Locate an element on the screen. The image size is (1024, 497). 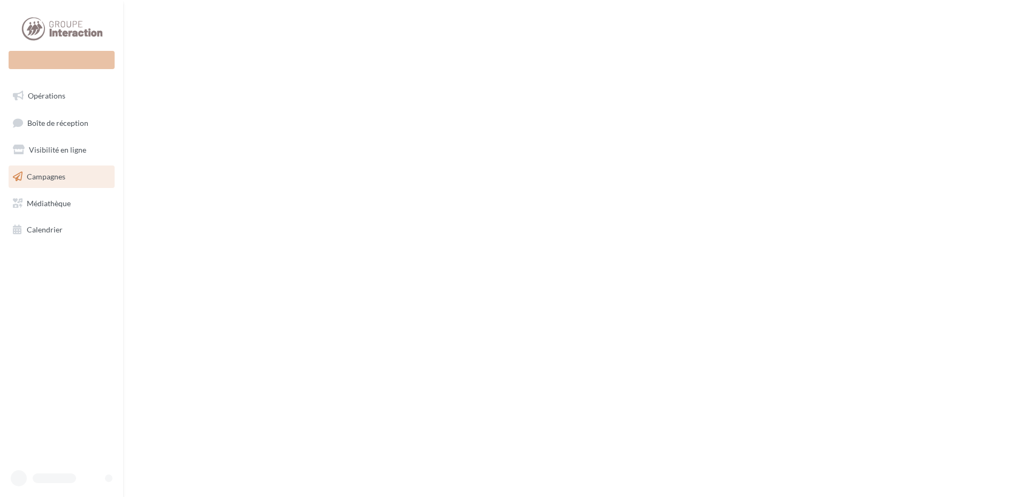
a: Calendrier is located at coordinates (62, 230).